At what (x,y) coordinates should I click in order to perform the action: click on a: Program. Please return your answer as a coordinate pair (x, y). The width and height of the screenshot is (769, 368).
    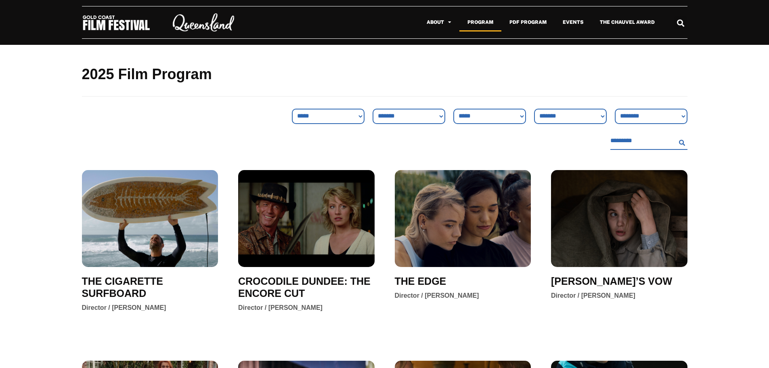
    Looking at the image, I should click on (481, 22).